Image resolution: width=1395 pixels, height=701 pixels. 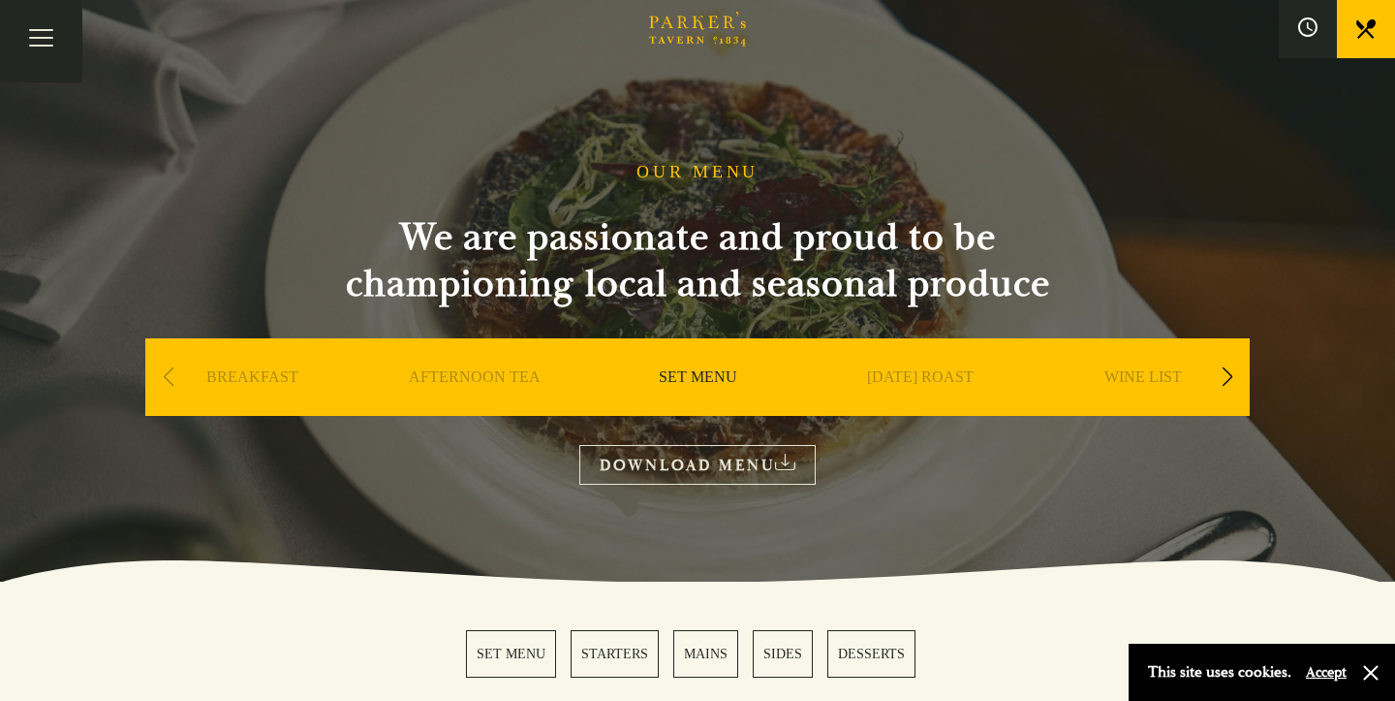 I want to click on button: Accept, so click(x=1326, y=671).